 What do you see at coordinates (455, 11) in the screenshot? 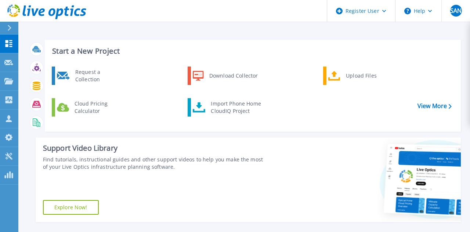
I see `span: SAN` at bounding box center [455, 11].